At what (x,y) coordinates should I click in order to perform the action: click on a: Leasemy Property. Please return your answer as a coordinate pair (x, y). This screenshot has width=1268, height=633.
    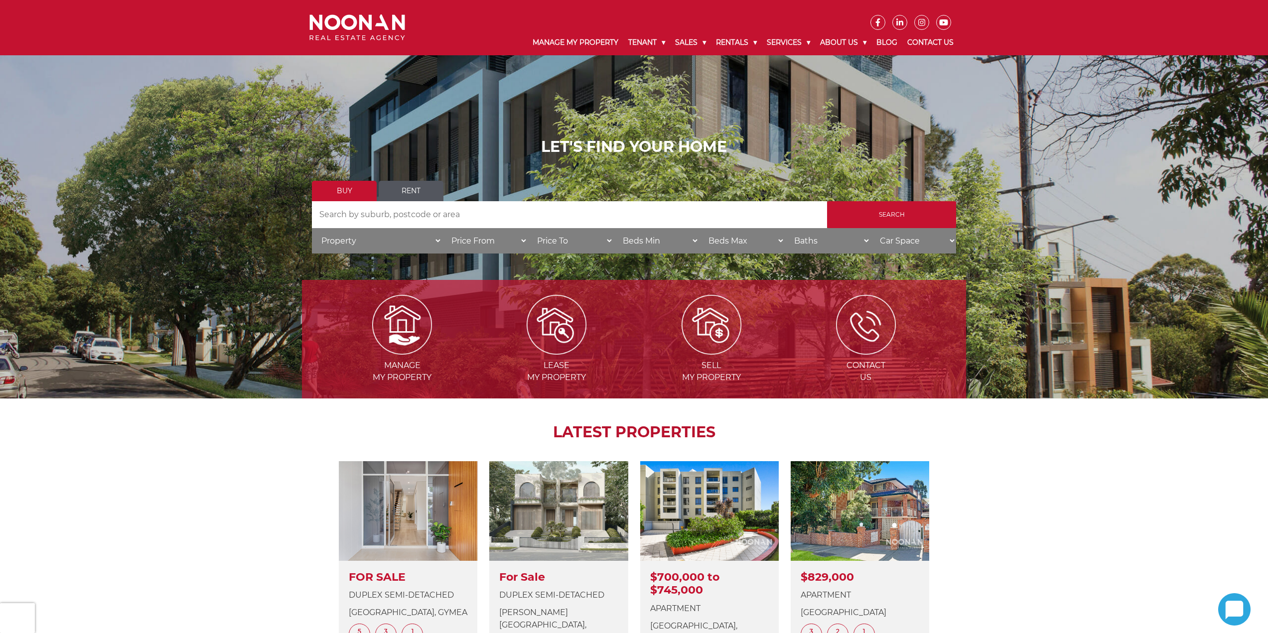
    Looking at the image, I should click on (557, 351).